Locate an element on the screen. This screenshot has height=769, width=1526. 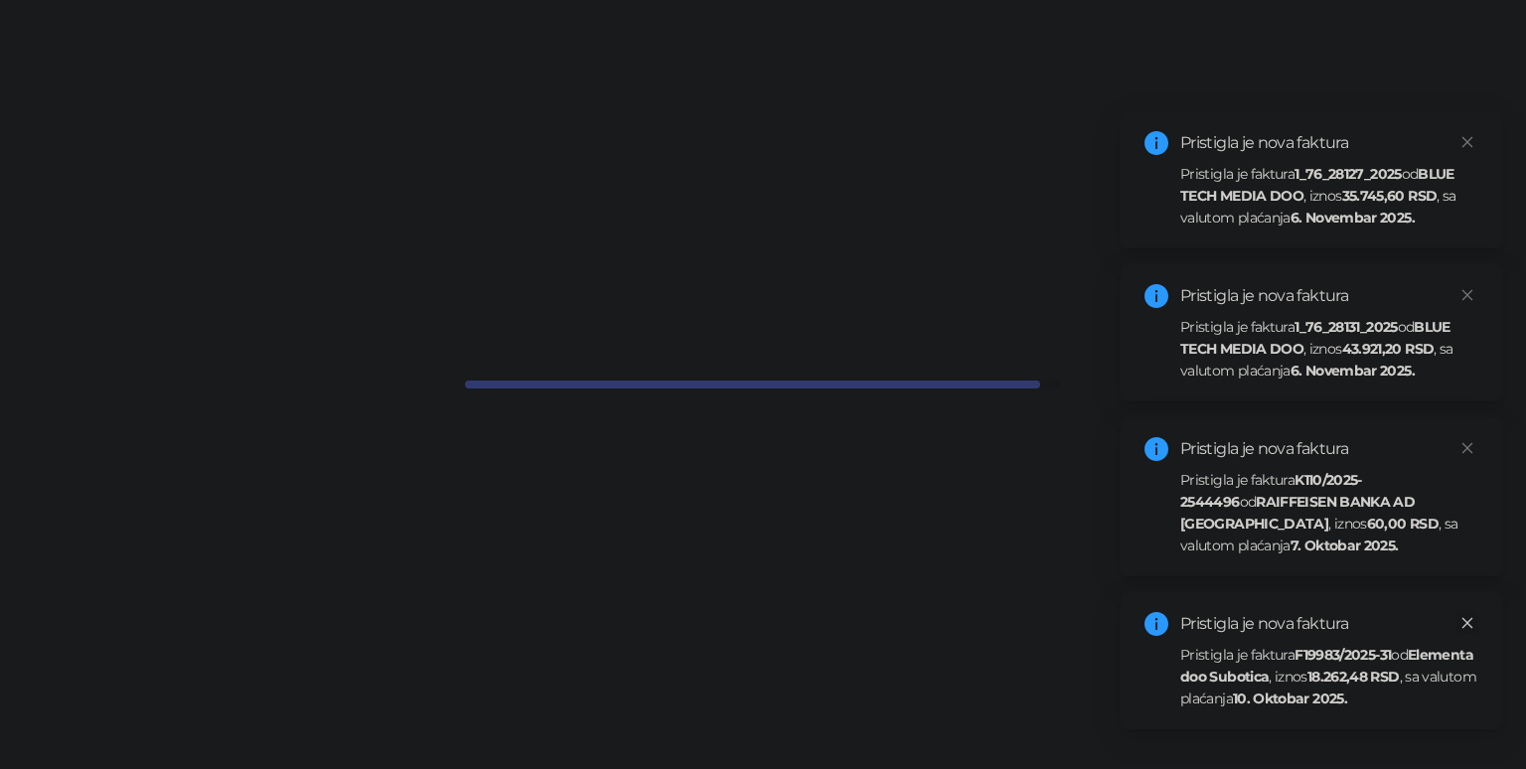
strong: 1_76_28127_2025 is located at coordinates (1347, 174).